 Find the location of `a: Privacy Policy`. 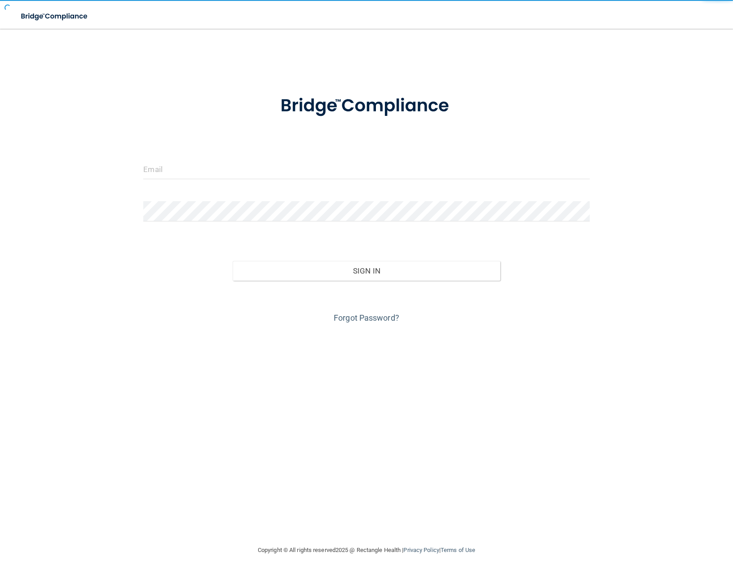

a: Privacy Policy is located at coordinates (421, 550).